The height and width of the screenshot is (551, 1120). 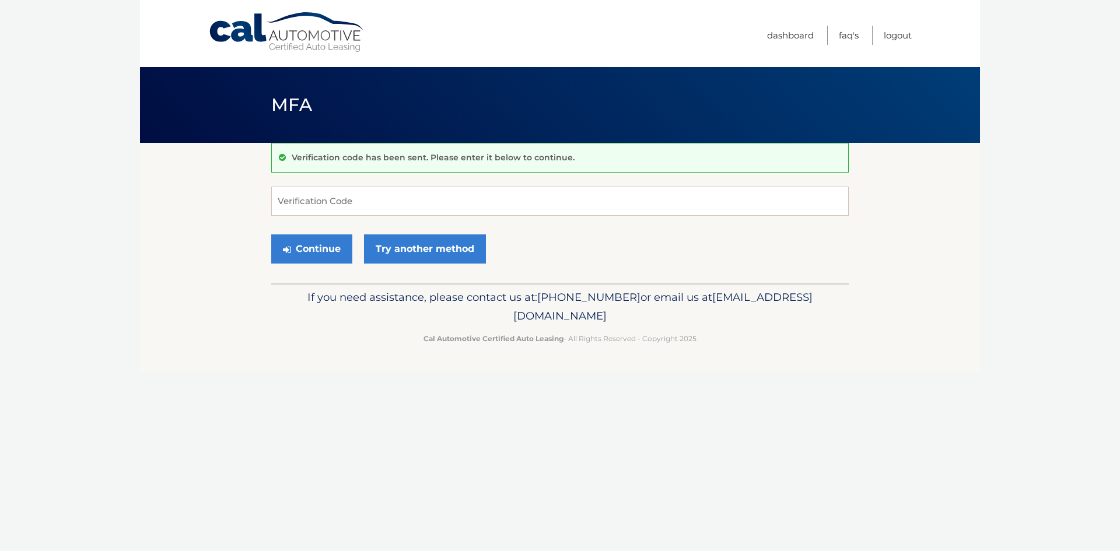 What do you see at coordinates (560, 338) in the screenshot?
I see `p: - All Rights Reserved - Copyright 2025` at bounding box center [560, 338].